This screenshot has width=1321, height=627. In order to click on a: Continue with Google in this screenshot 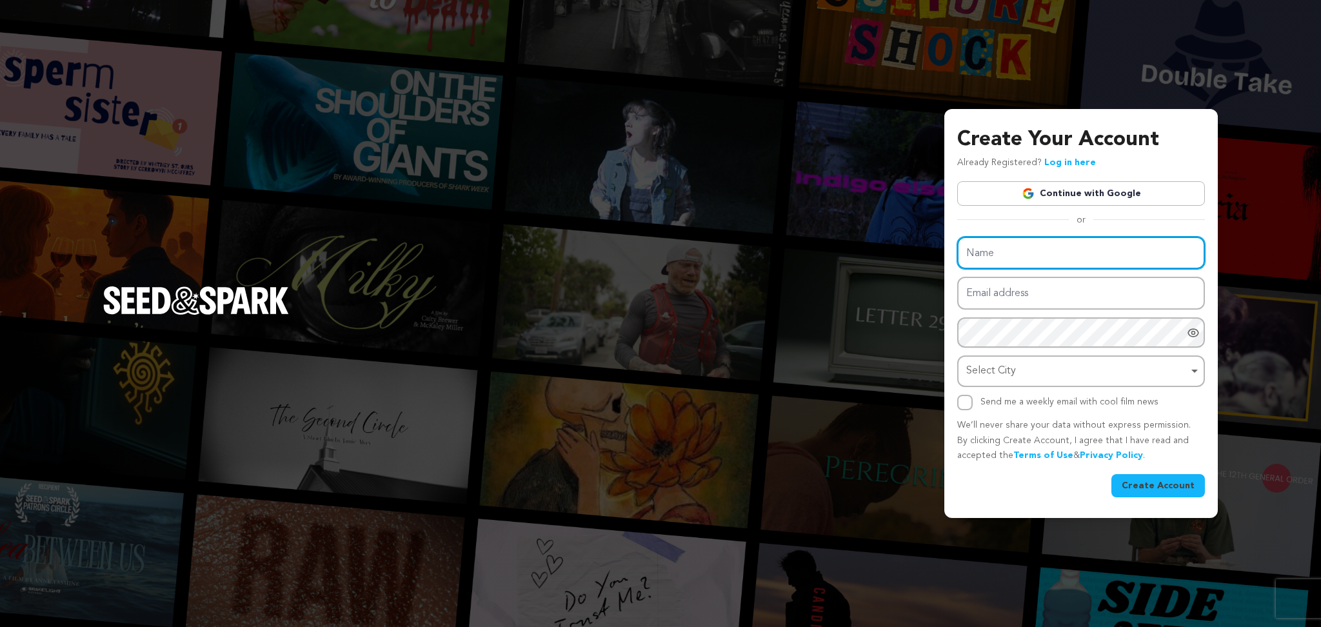, I will do `click(1081, 194)`.